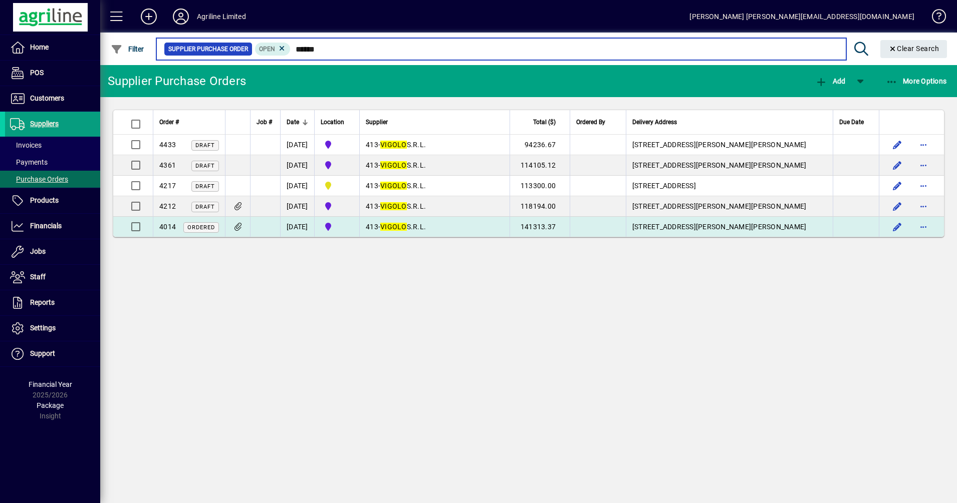 This screenshot has height=503, width=957. Describe the element at coordinates (654, 122) in the screenshot. I see `span: Delivery Address` at that location.